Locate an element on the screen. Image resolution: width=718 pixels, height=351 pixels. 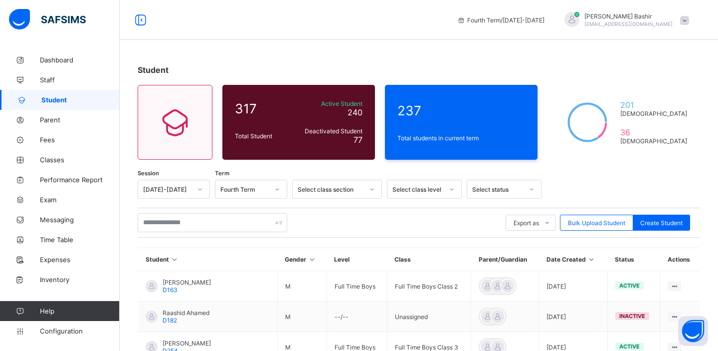
button: Open asap is located at coordinates (693, 331).